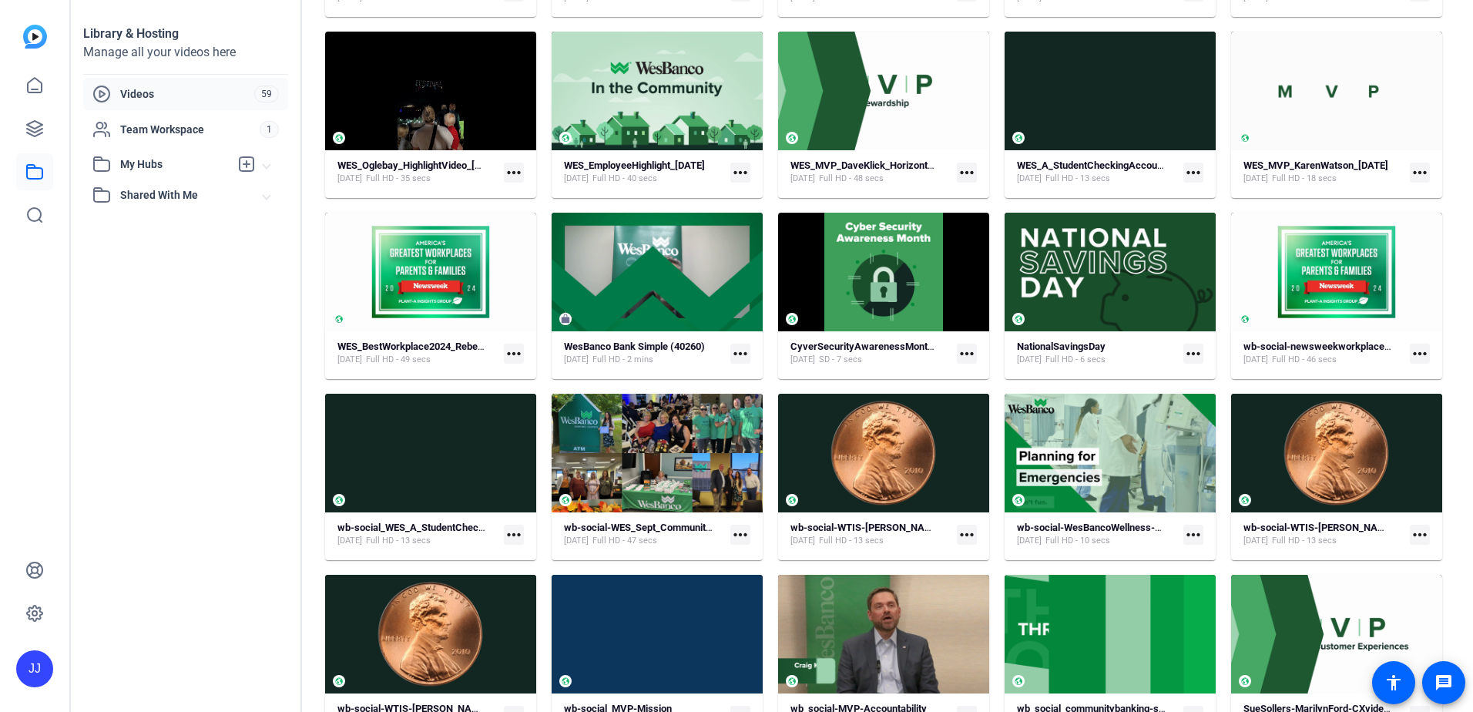  I want to click on strong: wb-social_WES_A_StudentCheckingAccount, so click(435, 527).